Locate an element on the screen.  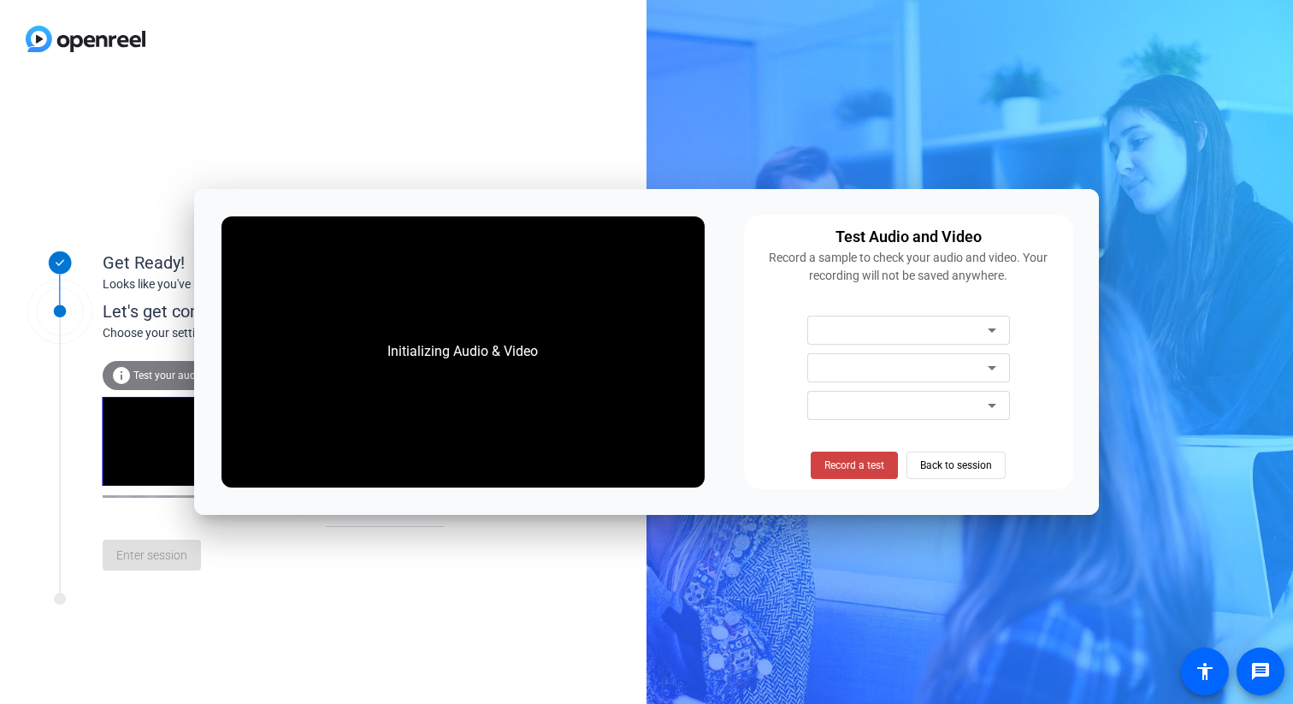
div: Get Ready! is located at coordinates (274, 263).